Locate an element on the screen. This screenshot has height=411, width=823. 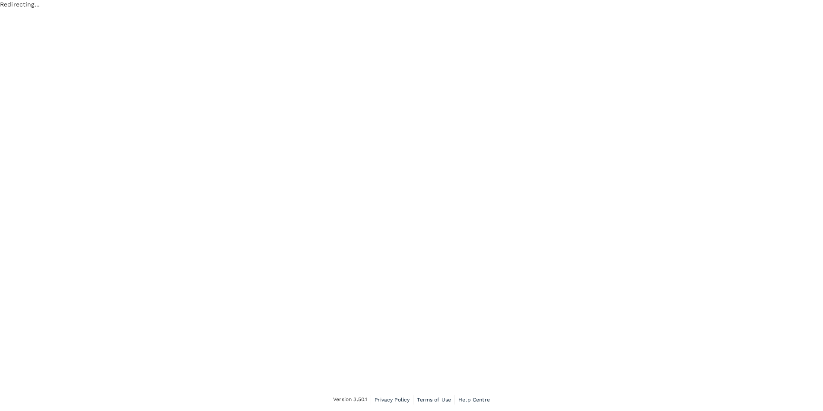
span: Help Centre is located at coordinates (474, 399).